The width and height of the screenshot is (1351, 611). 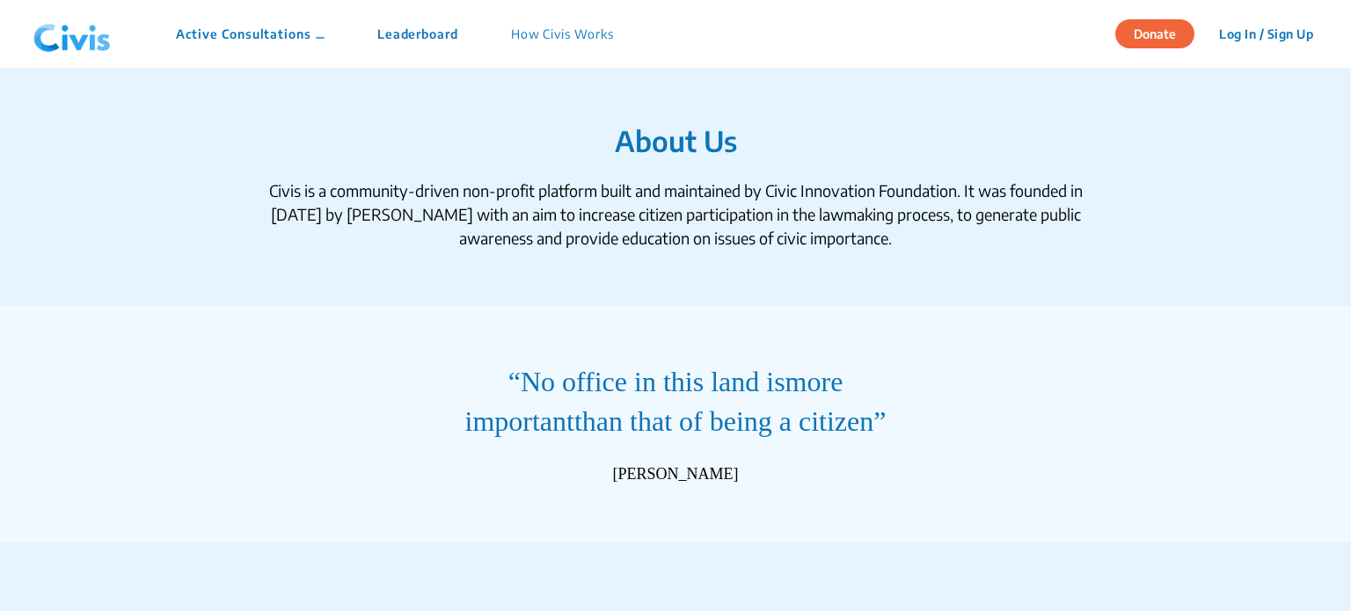 I want to click on p: How Civis Works, so click(x=562, y=33).